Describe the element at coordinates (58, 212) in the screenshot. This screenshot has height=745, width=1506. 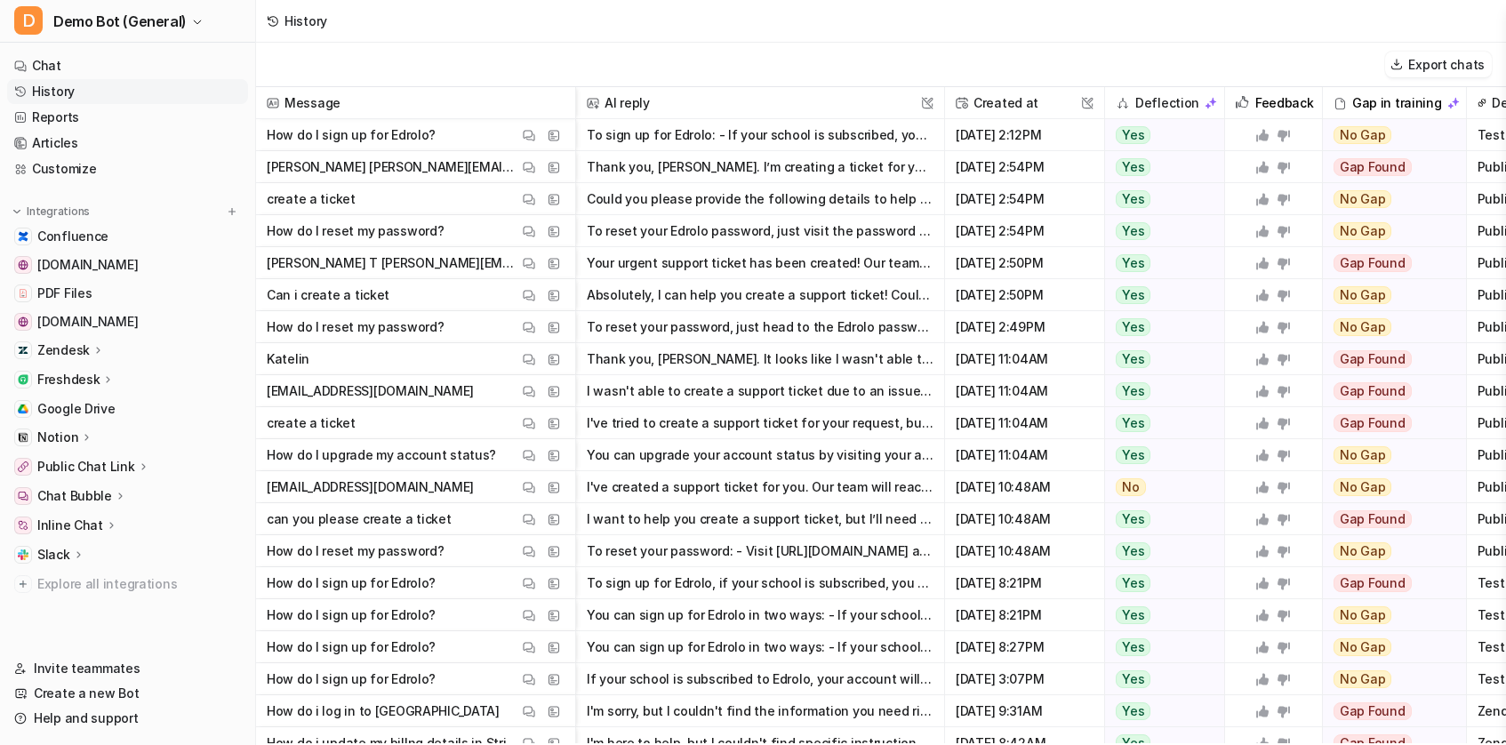
I see `p: Integrations` at that location.